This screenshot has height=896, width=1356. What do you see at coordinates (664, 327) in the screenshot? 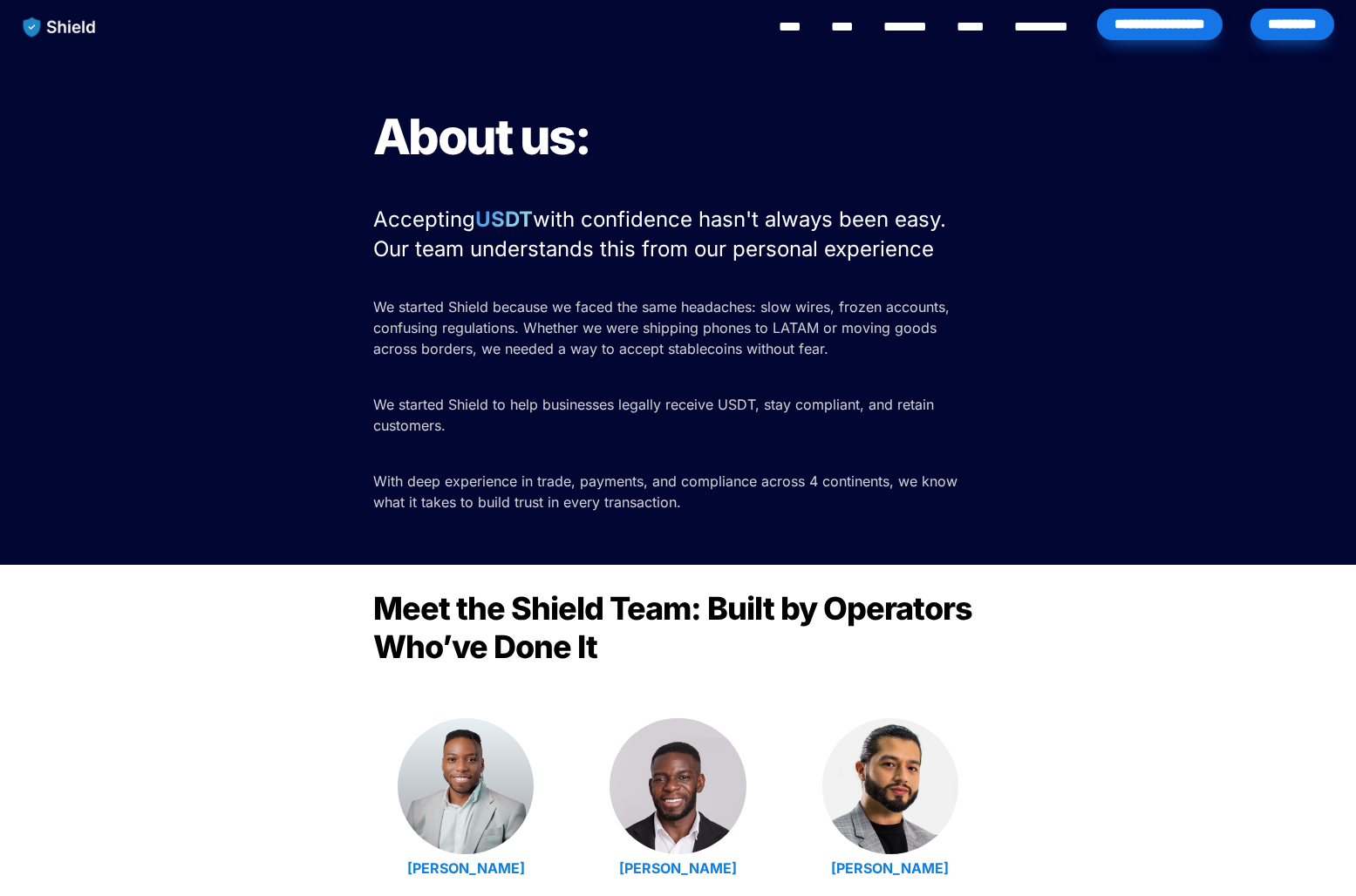
I see `span: We started Shield because we faced the same headaches: slow wires, frozen accounts, confusing reg...` at bounding box center [664, 327].